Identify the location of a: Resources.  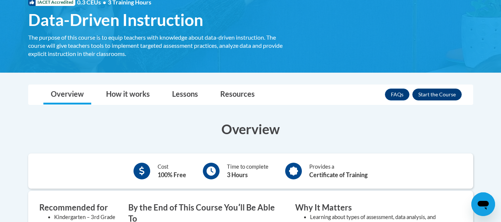
(237, 95).